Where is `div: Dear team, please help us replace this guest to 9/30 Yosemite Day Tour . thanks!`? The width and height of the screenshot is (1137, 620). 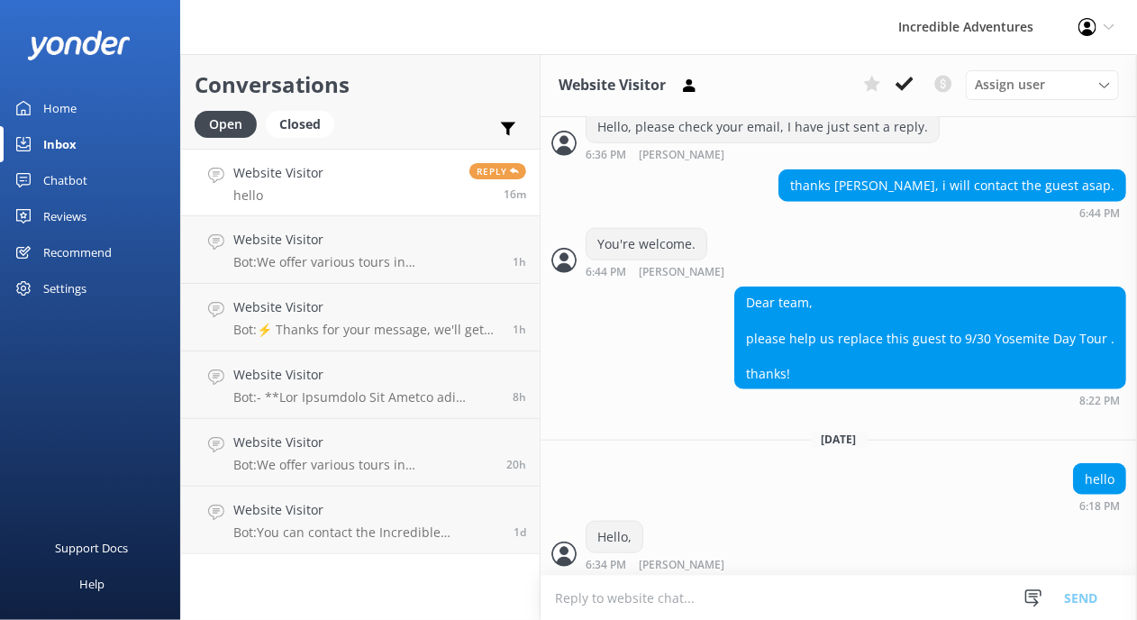 div: Dear team, please help us replace this guest to 9/30 Yosemite Day Tour . thanks! is located at coordinates (930, 338).